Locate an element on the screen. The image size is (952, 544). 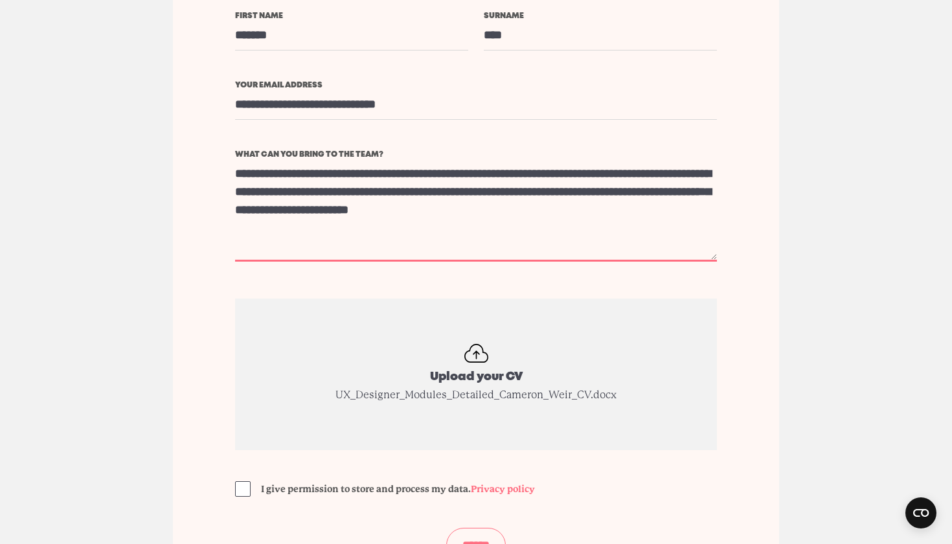
label: Surname is located at coordinates (601, 16).